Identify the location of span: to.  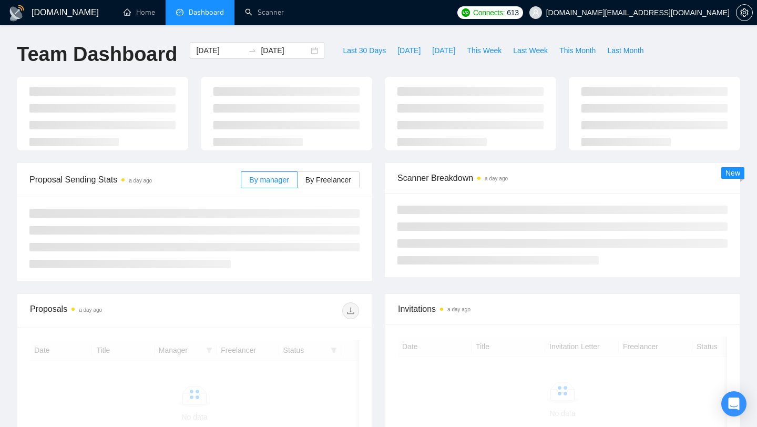
(252, 50).